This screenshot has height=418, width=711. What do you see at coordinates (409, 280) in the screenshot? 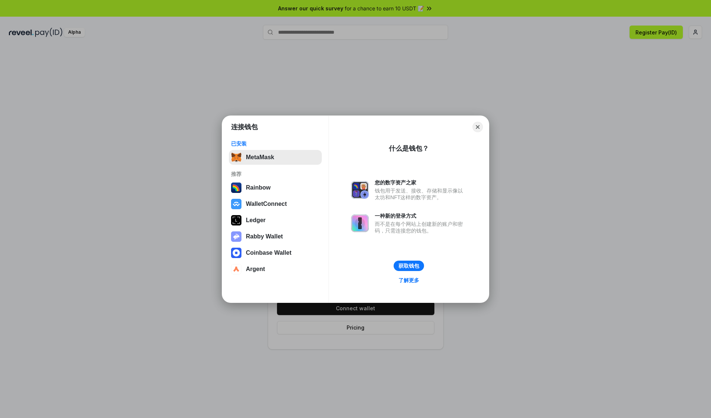
I see `a: 了解更多` at bounding box center [409, 280].